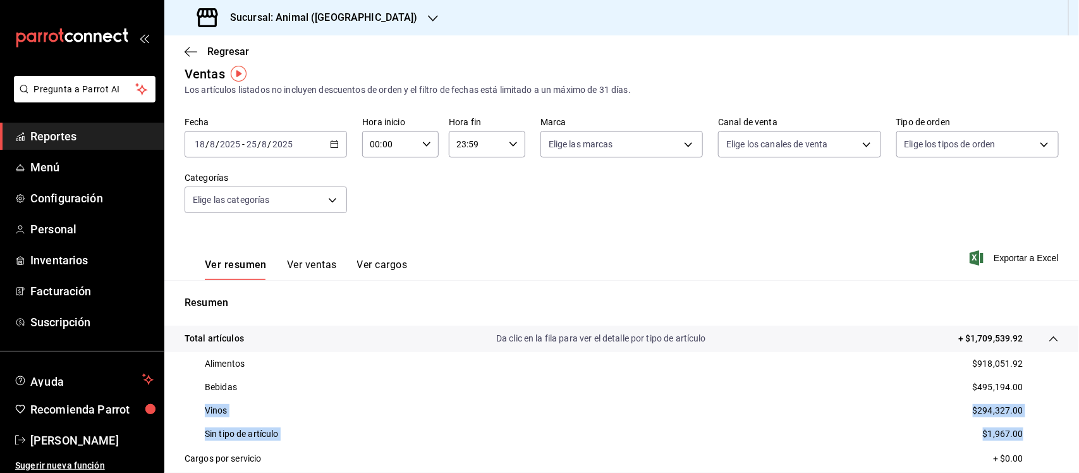 The image size is (1079, 473). What do you see at coordinates (312, 269) in the screenshot?
I see `button: Ver ventas` at bounding box center [312, 269].